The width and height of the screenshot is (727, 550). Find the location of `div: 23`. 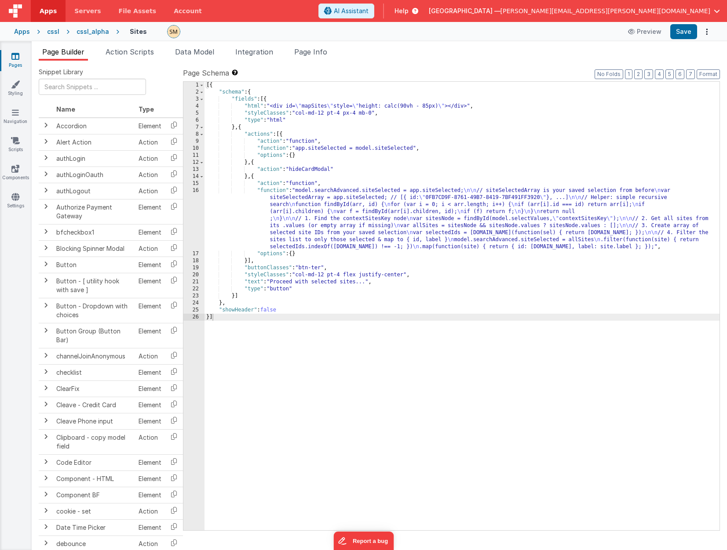

div: 23 is located at coordinates (194, 296).